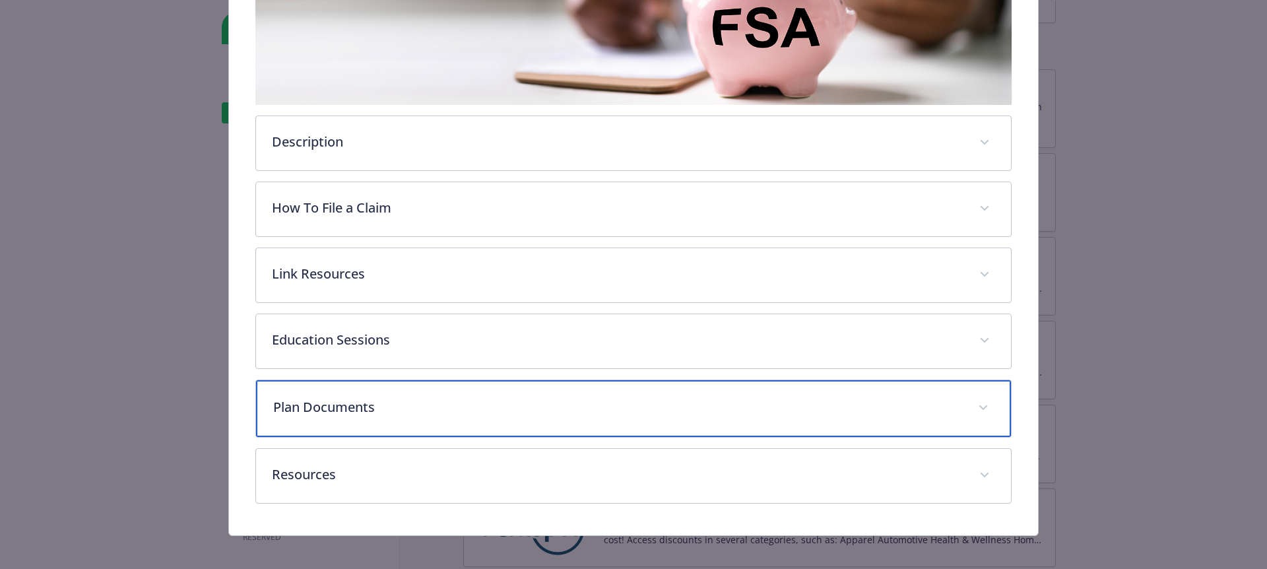  Describe the element at coordinates (618, 142) in the screenshot. I see `p: Description` at that location.